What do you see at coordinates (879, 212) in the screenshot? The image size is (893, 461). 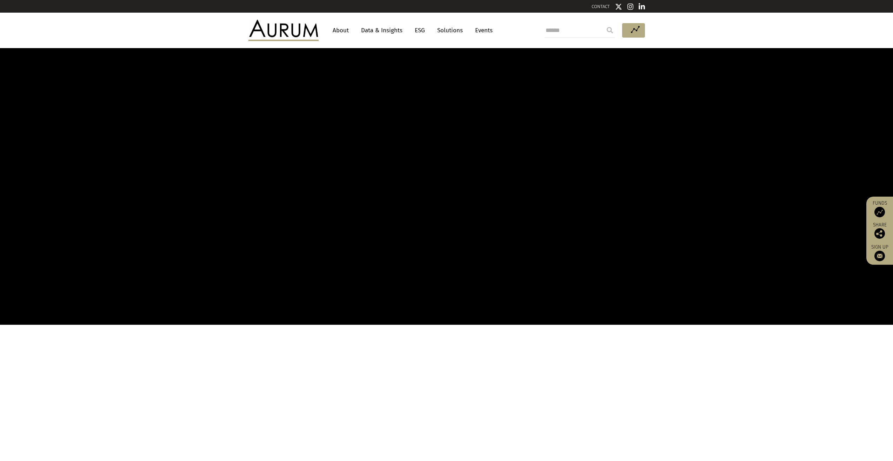 I see `img: Access Funds` at bounding box center [879, 212].